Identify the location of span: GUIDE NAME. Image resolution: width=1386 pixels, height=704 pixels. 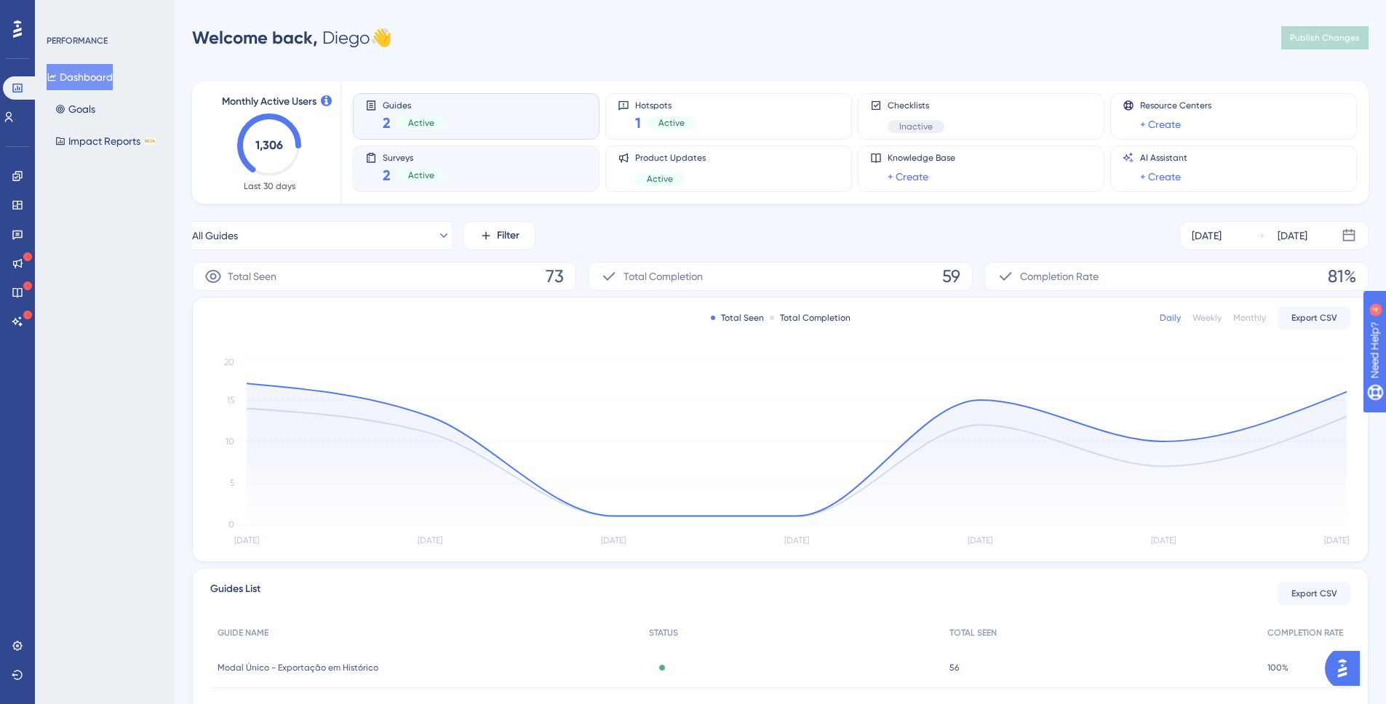
(243, 633).